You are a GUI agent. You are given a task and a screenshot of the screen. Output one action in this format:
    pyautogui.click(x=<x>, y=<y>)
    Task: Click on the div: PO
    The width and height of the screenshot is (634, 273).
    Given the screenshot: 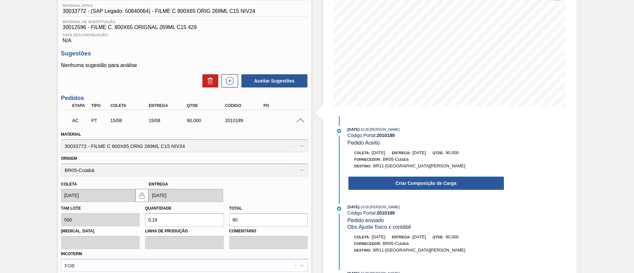 What is the action you would take?
    pyautogui.click(x=283, y=106)
    